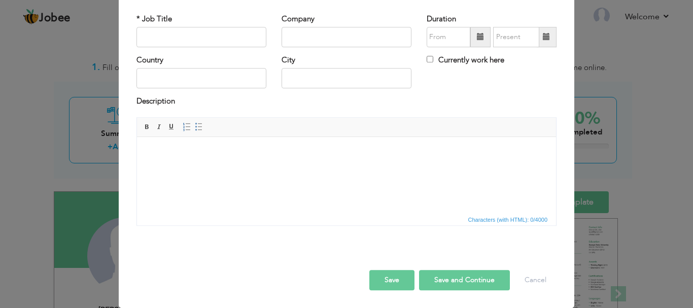 The width and height of the screenshot is (693, 308). Describe the element at coordinates (159, 127) in the screenshot. I see `a: Italic` at that location.